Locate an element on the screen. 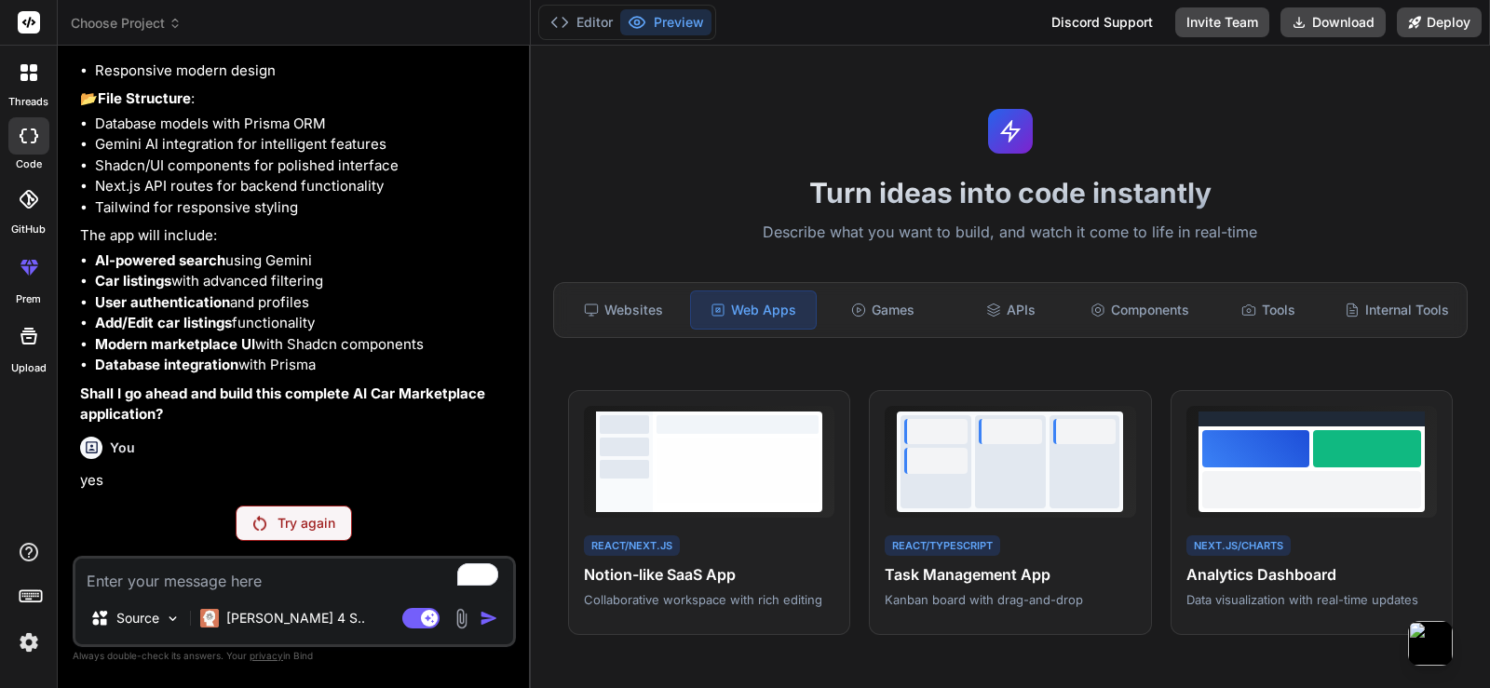 The image size is (1490, 688). label: Upload is located at coordinates (29, 368).